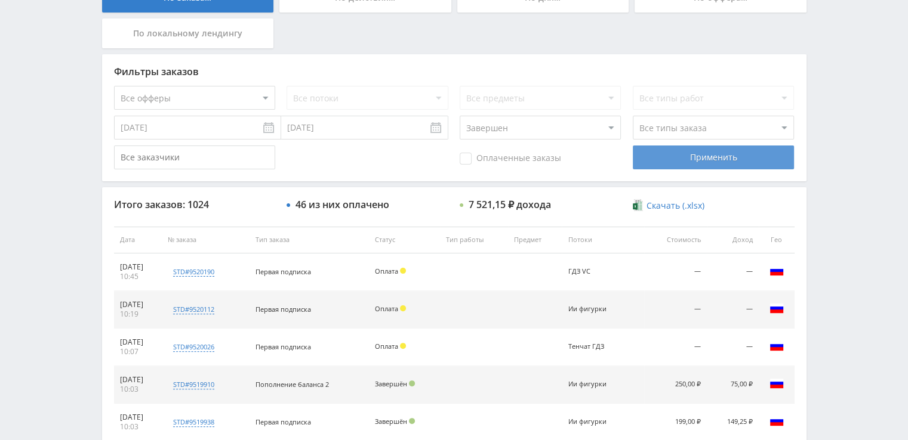  I want to click on div: 10:19, so click(138, 315).